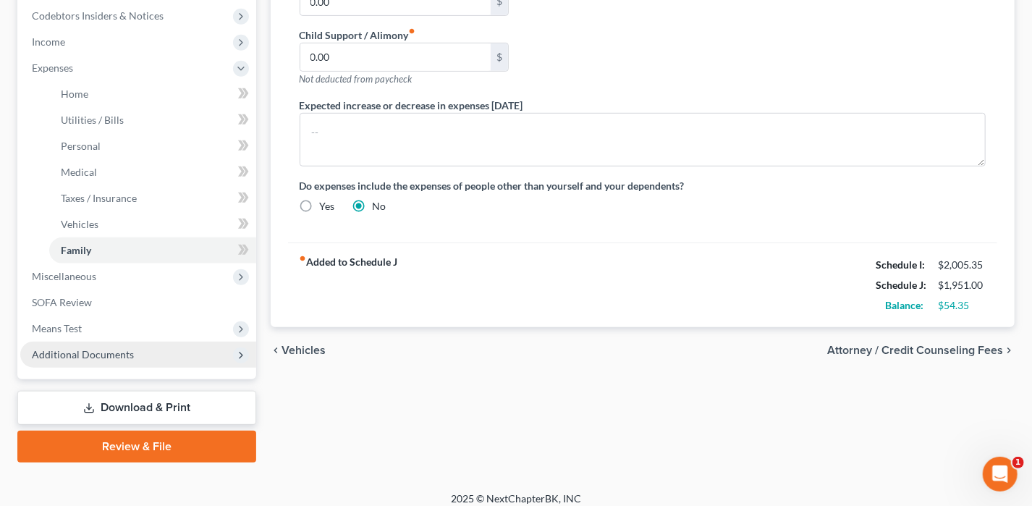  What do you see at coordinates (92, 119) in the screenshot?
I see `span: Utilities / Bills` at bounding box center [92, 119].